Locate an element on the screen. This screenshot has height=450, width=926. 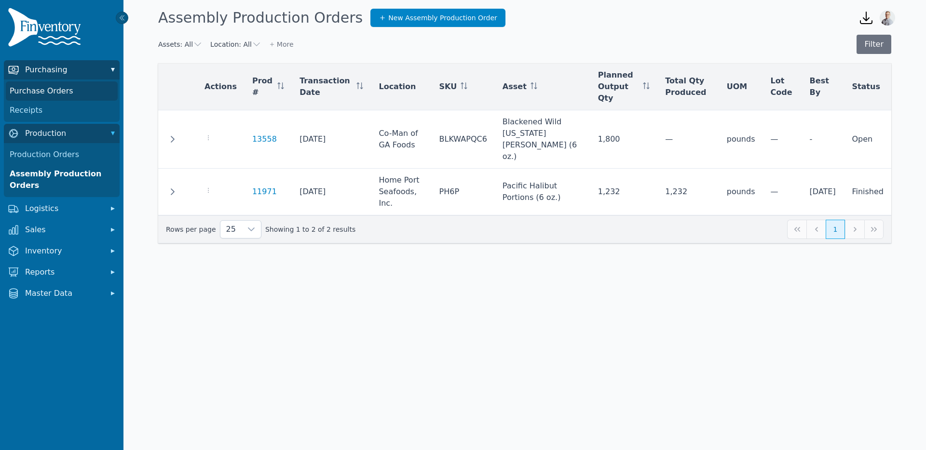
span: Logistics is located at coordinates (64, 209).